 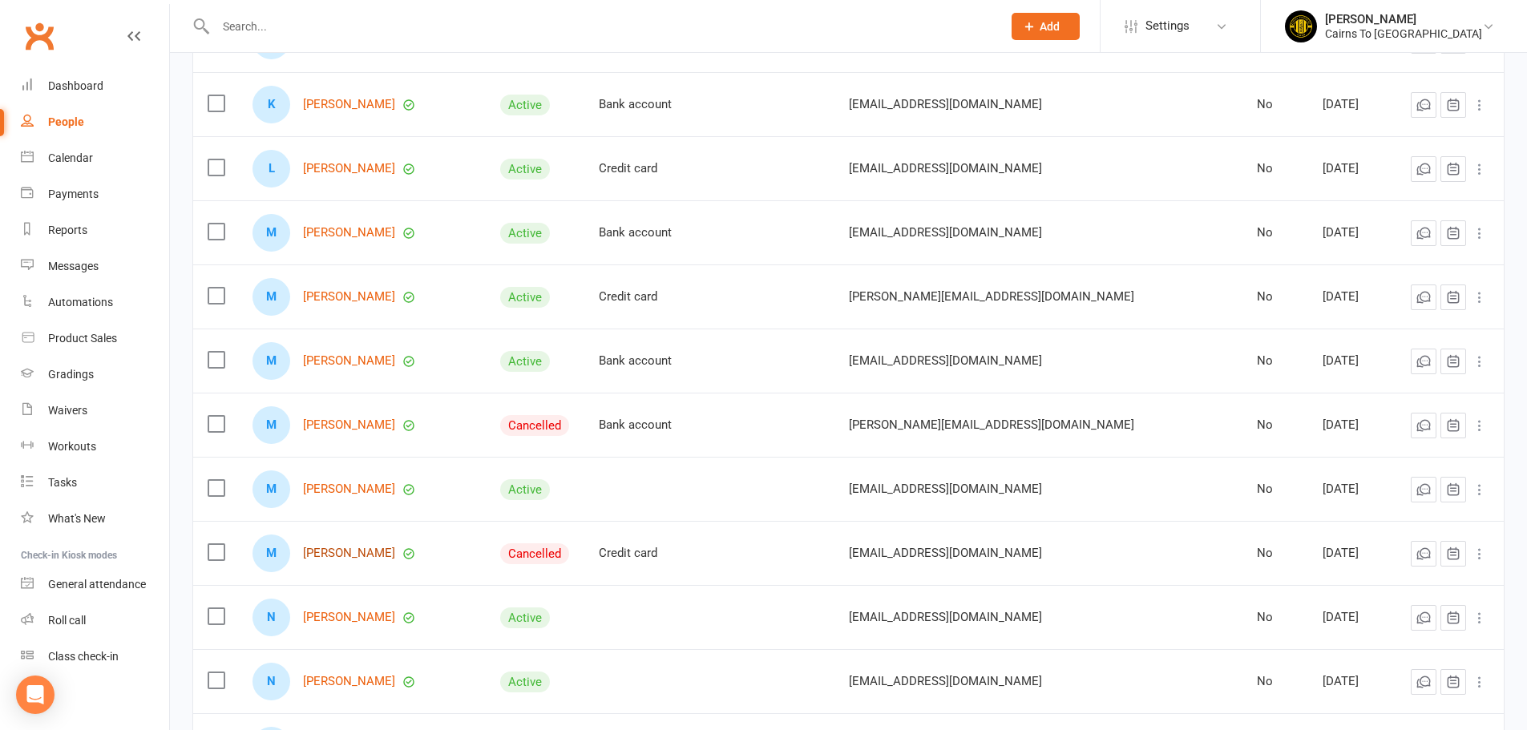 What do you see at coordinates (67, 621) in the screenshot?
I see `div: Roll call` at bounding box center [67, 621].